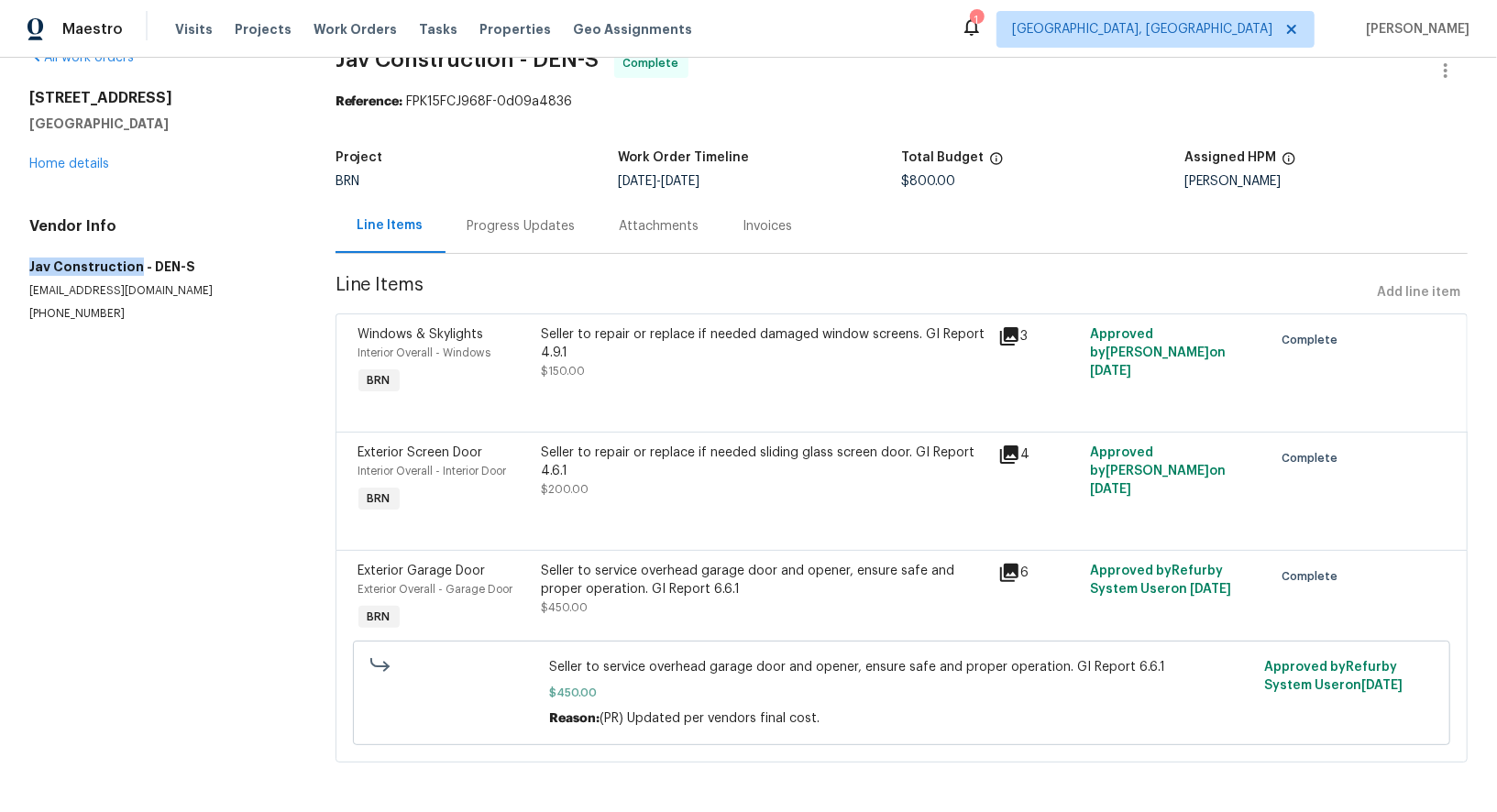 This screenshot has width=1497, height=812. Describe the element at coordinates (764, 581) in the screenshot. I see `div: Seller to service overhead garage door and opener, ensure safe and proper operation. GI Report 6.6.1` at that location.